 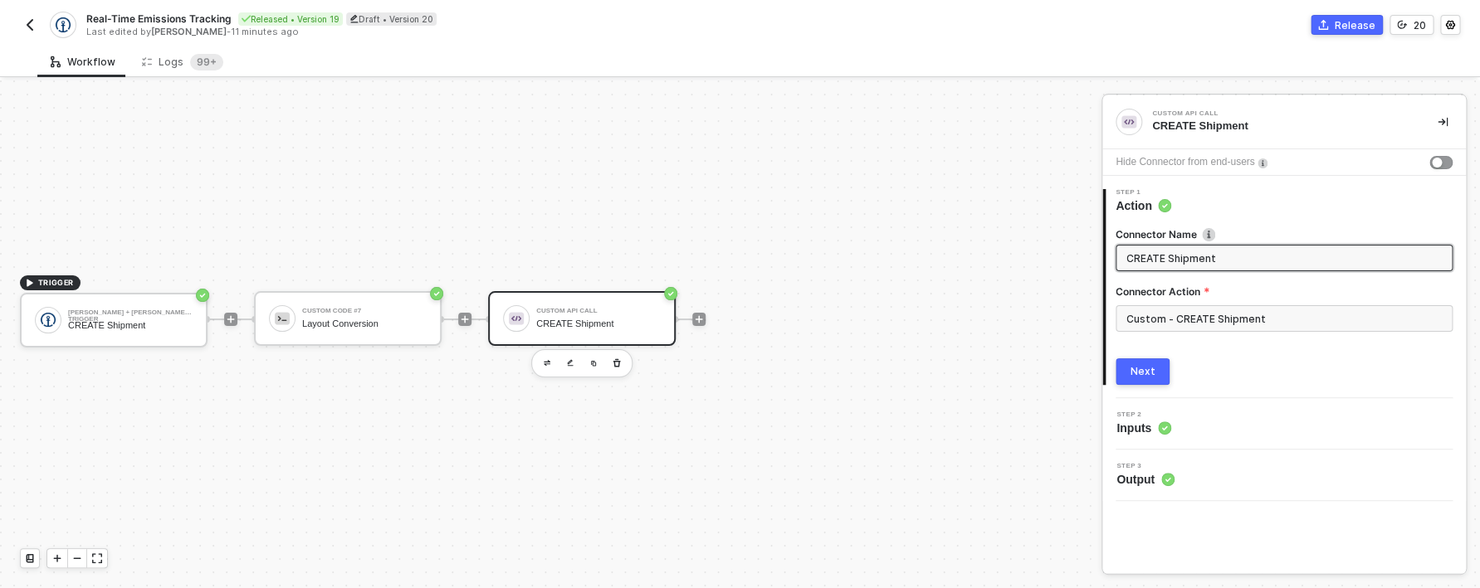 I want to click on span: icon-edit, so click(x=354, y=18).